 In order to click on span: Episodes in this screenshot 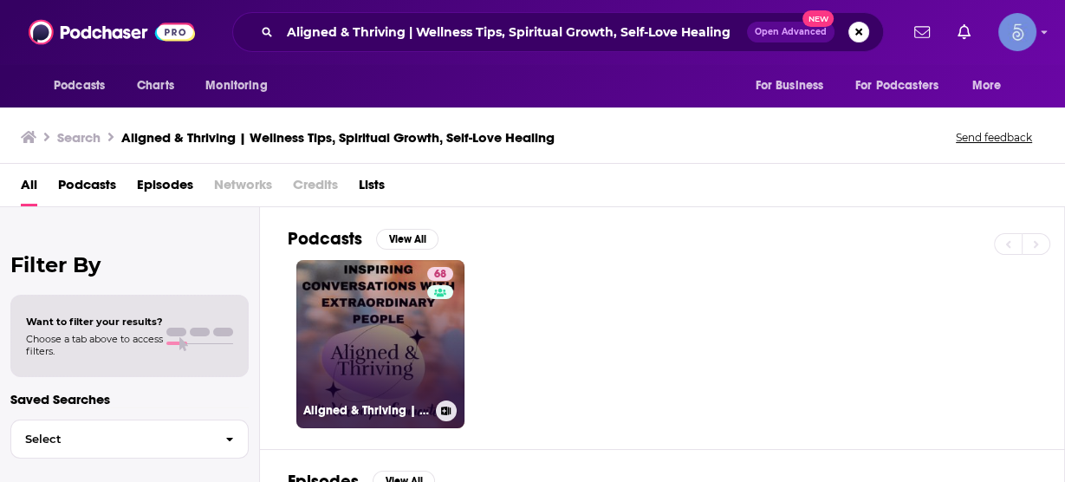, I will do `click(165, 188)`.